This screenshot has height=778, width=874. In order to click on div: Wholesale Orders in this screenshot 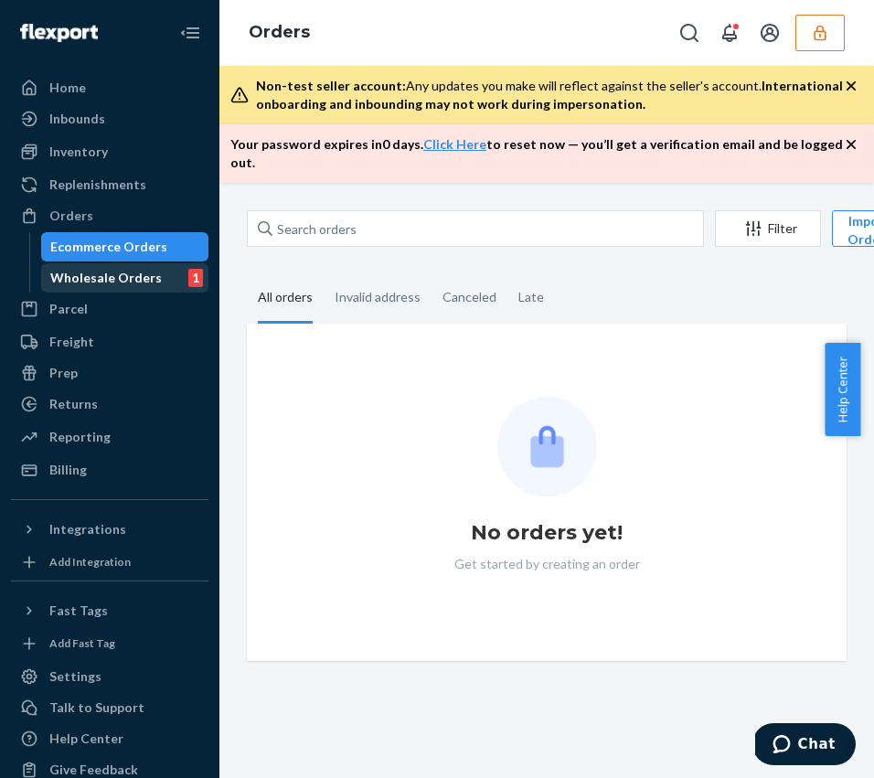, I will do `click(106, 278)`.